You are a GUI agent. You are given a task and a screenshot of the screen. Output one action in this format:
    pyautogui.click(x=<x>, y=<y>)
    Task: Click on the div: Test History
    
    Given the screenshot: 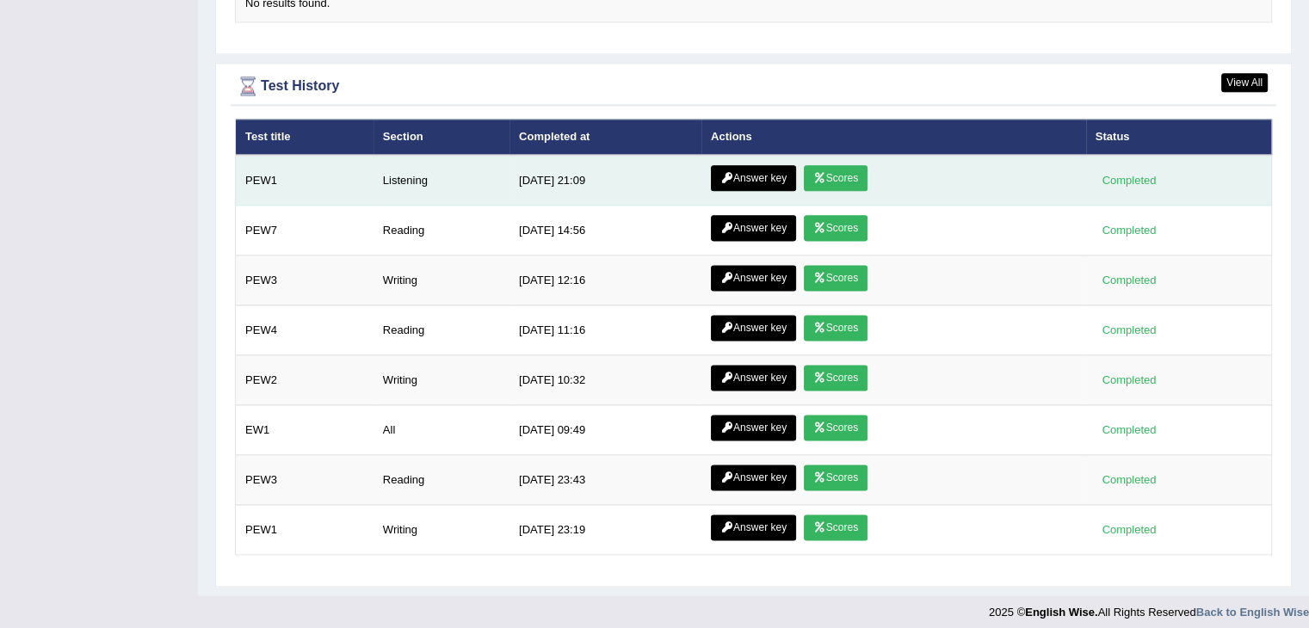 What is the action you would take?
    pyautogui.click(x=753, y=86)
    